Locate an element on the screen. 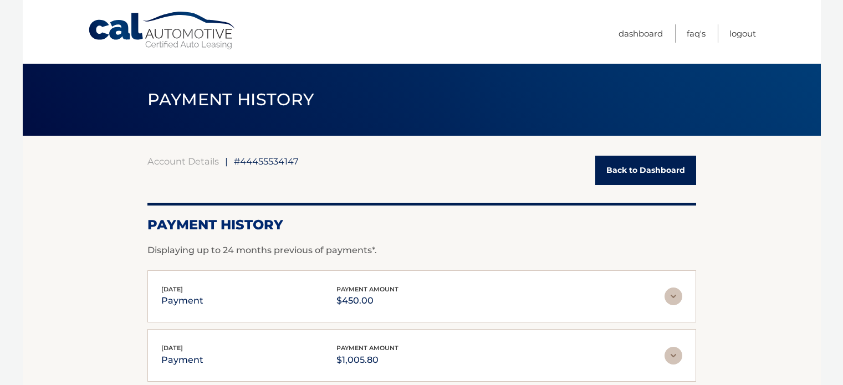  a: Back to Dashboard is located at coordinates (646, 170).